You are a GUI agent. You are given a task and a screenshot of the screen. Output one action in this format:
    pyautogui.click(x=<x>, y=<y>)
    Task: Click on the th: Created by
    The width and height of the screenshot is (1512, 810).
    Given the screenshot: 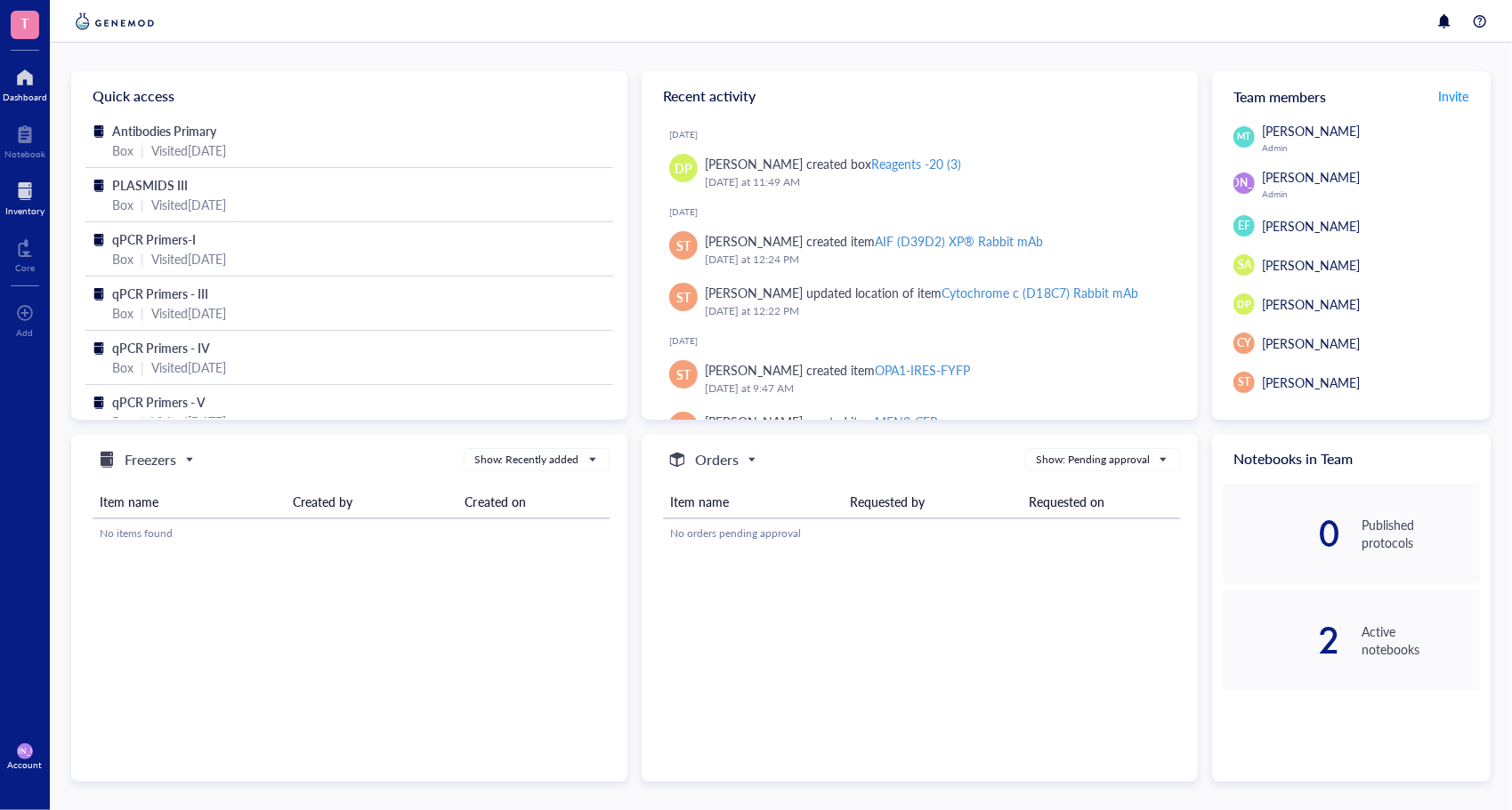 What is the action you would take?
    pyautogui.click(x=372, y=502)
    